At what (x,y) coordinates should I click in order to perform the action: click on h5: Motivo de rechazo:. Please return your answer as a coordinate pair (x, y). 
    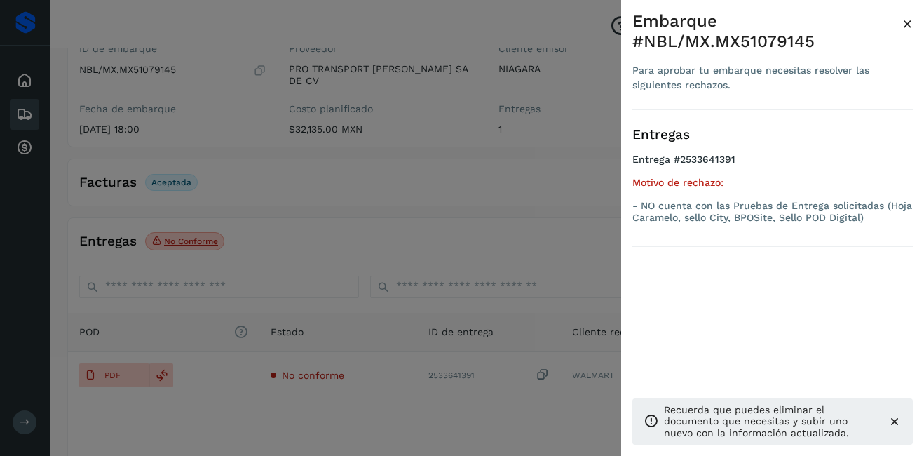
    Looking at the image, I should click on (773, 182).